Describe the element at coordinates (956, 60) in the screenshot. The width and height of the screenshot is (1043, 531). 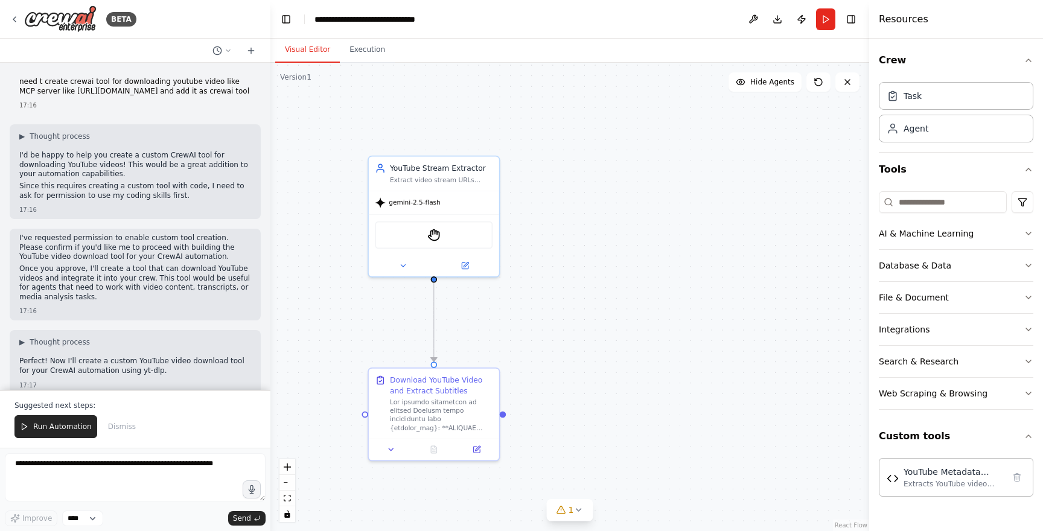
I see `button: Crew` at that location.